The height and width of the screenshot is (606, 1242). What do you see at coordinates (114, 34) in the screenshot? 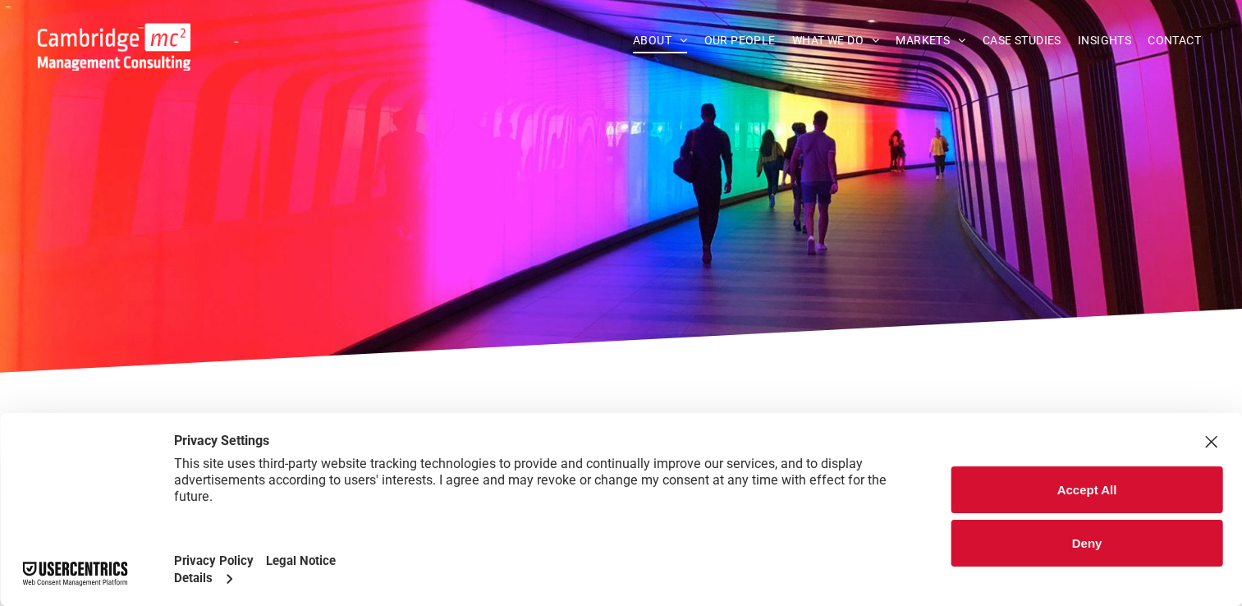
I see `a: Your Business Transformed | Cambridge Management Consulting` at bounding box center [114, 34].